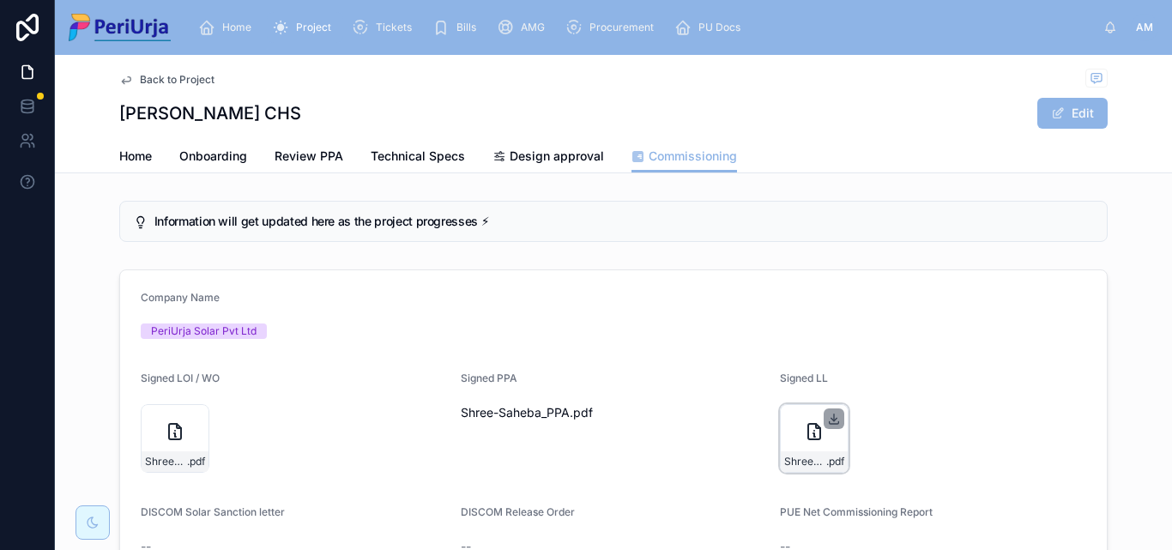 Image resolution: width=1172 pixels, height=550 pixels. What do you see at coordinates (180, 297) in the screenshot?
I see `span: Company Name` at bounding box center [180, 297].